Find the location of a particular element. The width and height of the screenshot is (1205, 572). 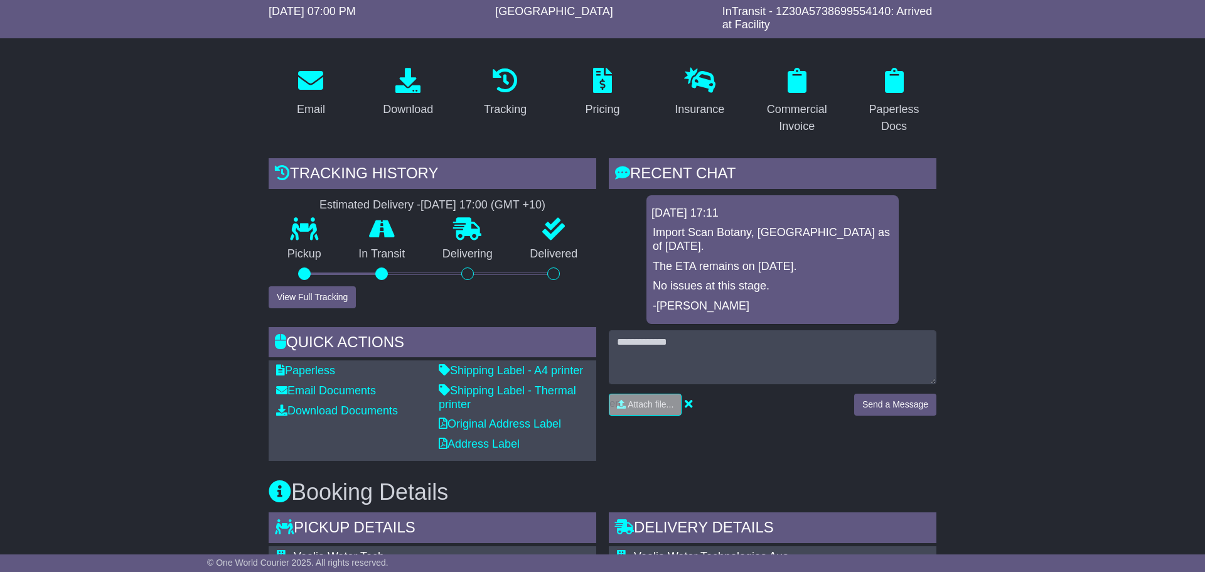

a: Insurance is located at coordinates (699, 93).